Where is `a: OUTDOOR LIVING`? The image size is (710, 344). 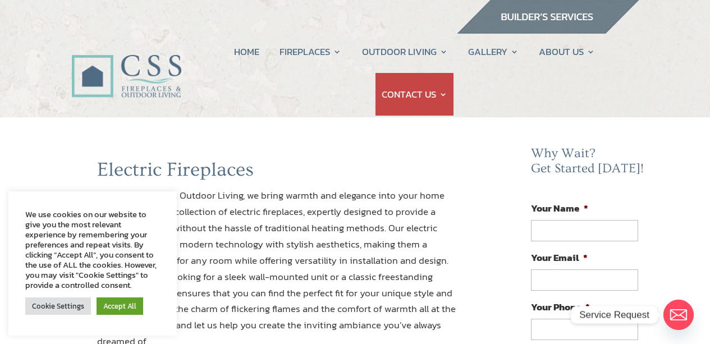
a: OUTDOOR LIVING is located at coordinates (405, 52).